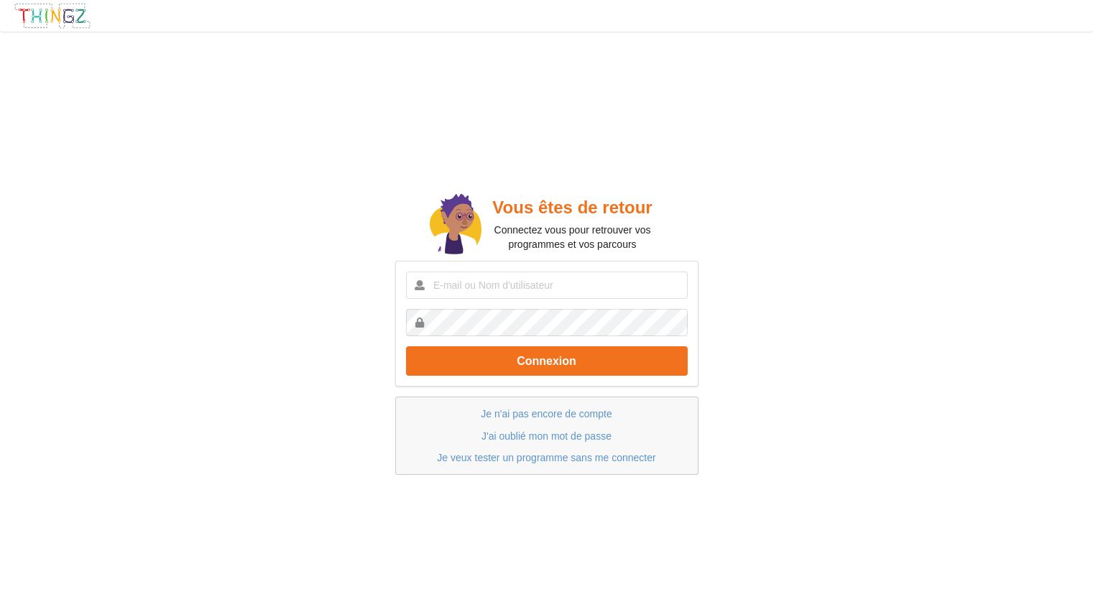  Describe the element at coordinates (52, 16) in the screenshot. I see `img: thingz_logo.png` at that location.